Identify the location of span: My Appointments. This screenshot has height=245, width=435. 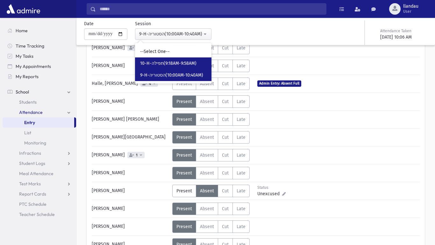
(33, 66).